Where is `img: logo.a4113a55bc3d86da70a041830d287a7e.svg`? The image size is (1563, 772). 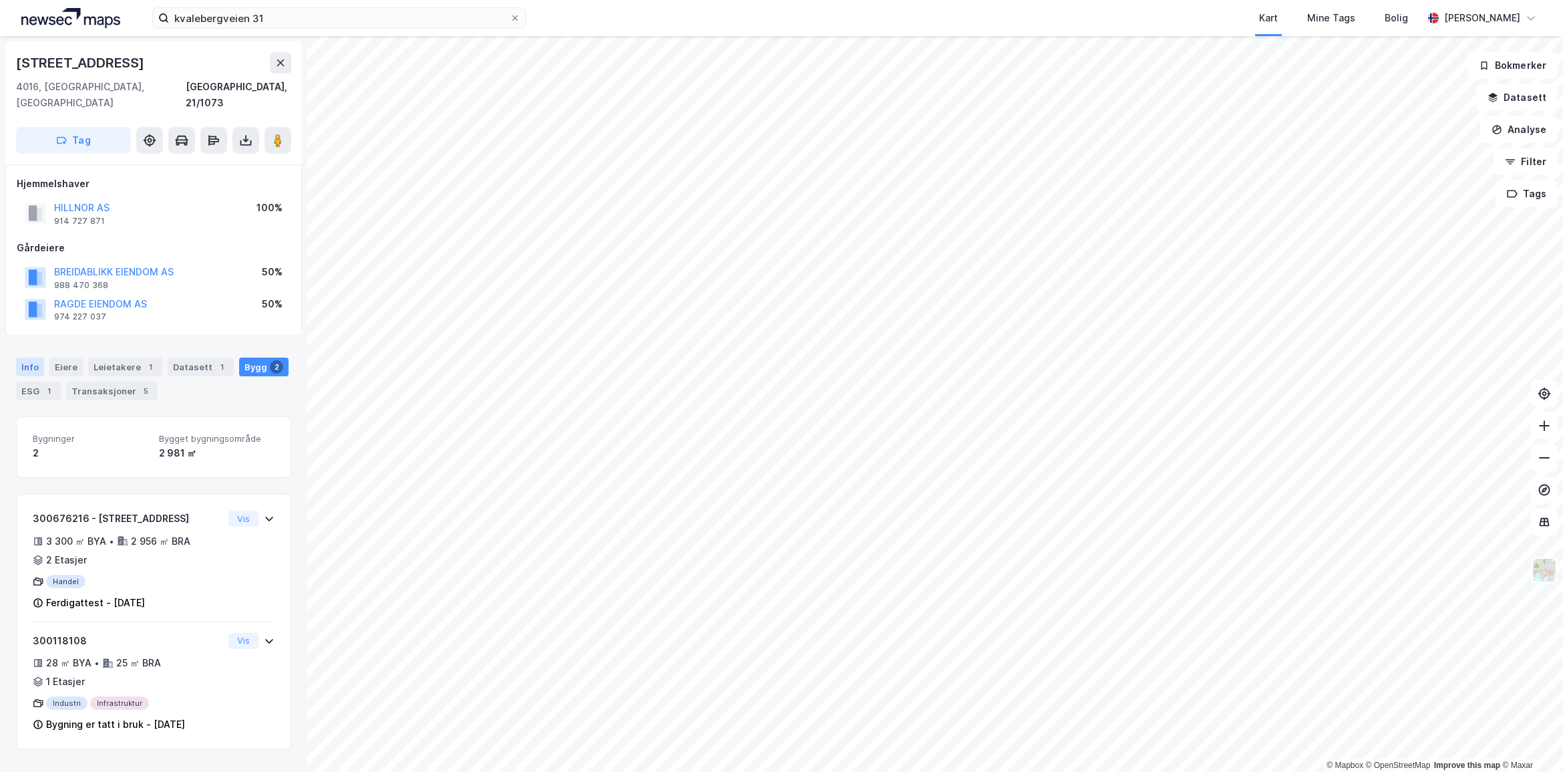
img: logo.a4113a55bc3d86da70a041830d287a7e.svg is located at coordinates (71, 18).